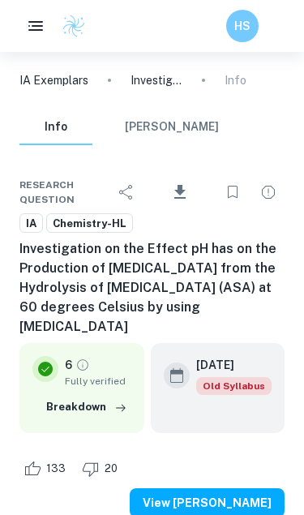 The height and width of the screenshot is (515, 304). Describe the element at coordinates (47, 469) in the screenshot. I see `div: Like` at that location.